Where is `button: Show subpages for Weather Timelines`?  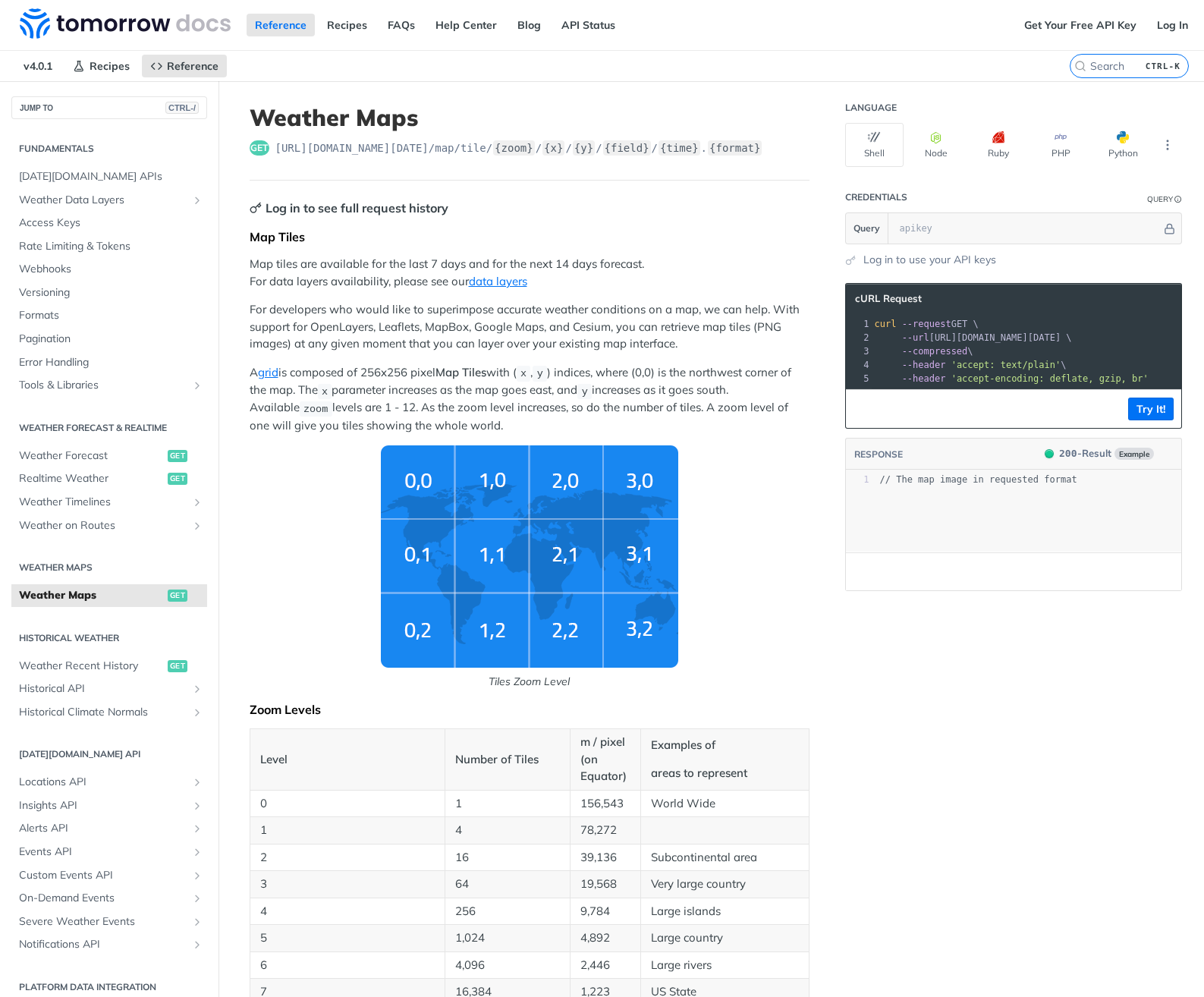
button: Show subpages for Weather Timelines is located at coordinates (197, 502).